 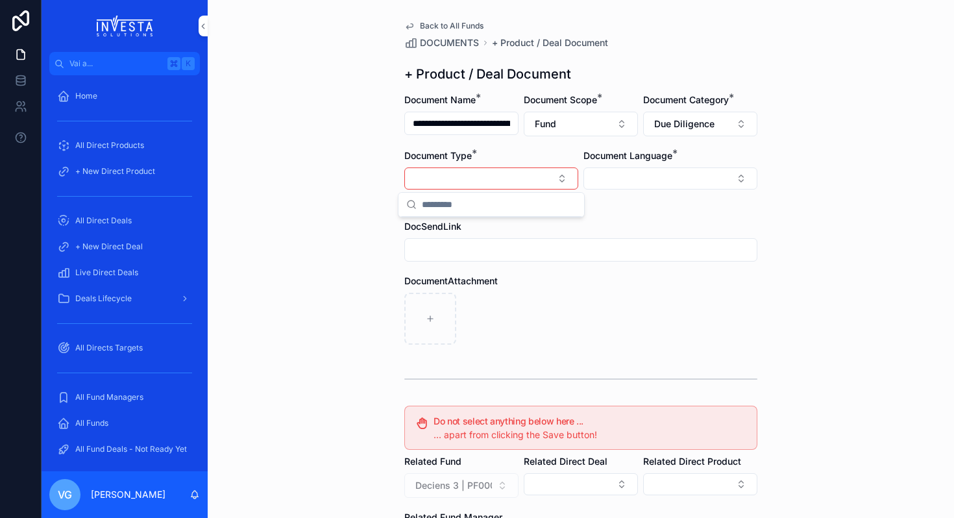 What do you see at coordinates (125, 221) in the screenshot?
I see `a: All Direct Deals` at bounding box center [125, 221].